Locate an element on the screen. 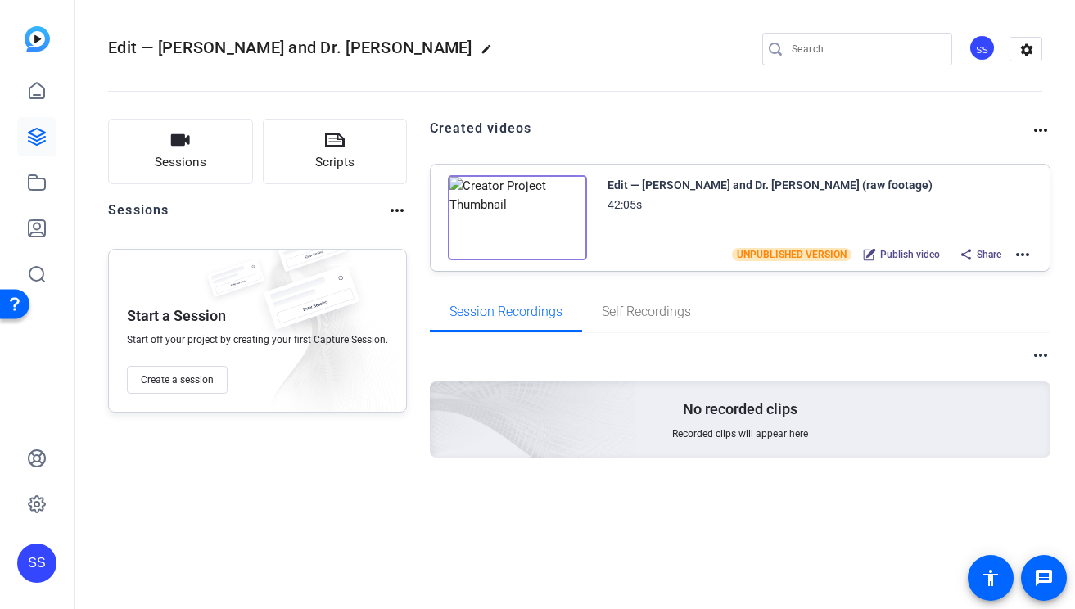 The image size is (1075, 609). mat-icon: settings is located at coordinates (1027, 50).